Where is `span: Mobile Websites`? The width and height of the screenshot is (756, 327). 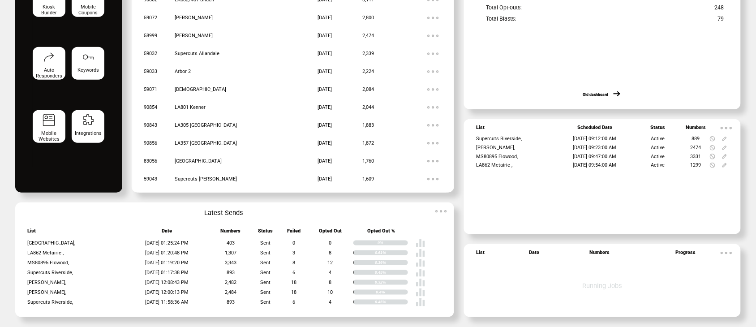 span: Mobile Websites is located at coordinates (49, 136).